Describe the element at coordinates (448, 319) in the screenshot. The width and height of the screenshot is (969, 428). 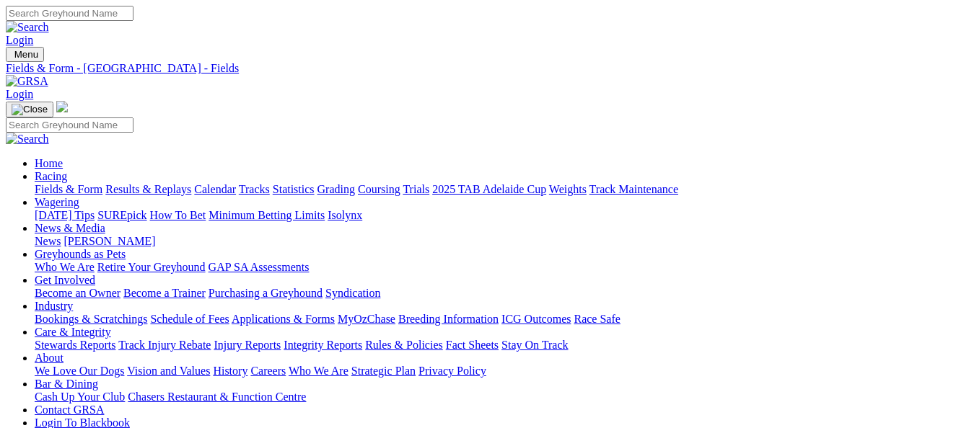
I see `a: Breeding Information` at that location.